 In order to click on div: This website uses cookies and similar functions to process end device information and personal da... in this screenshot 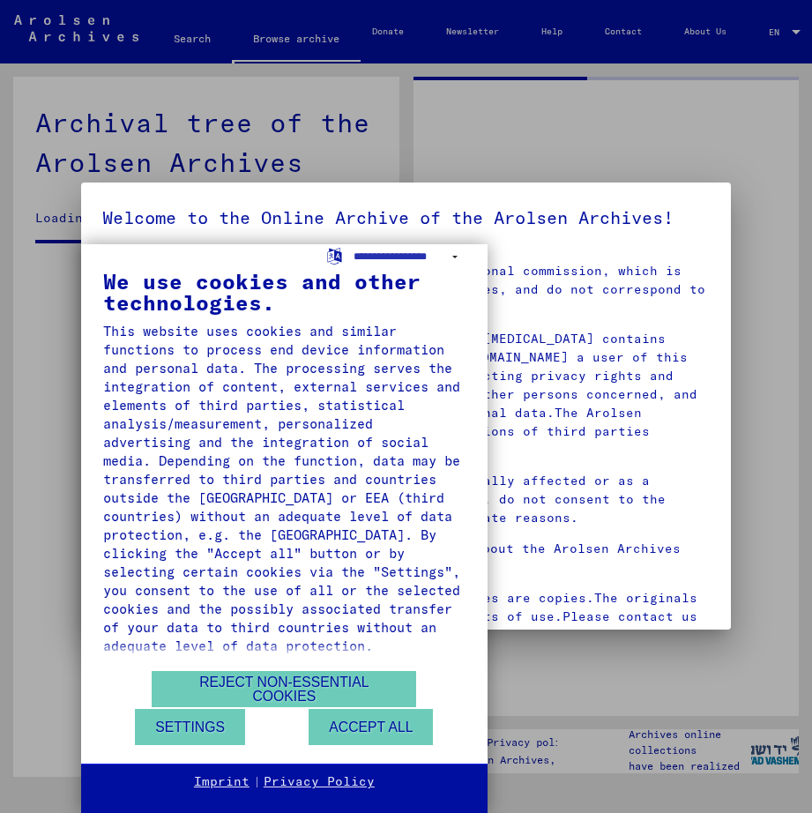, I will do `click(284, 488)`.